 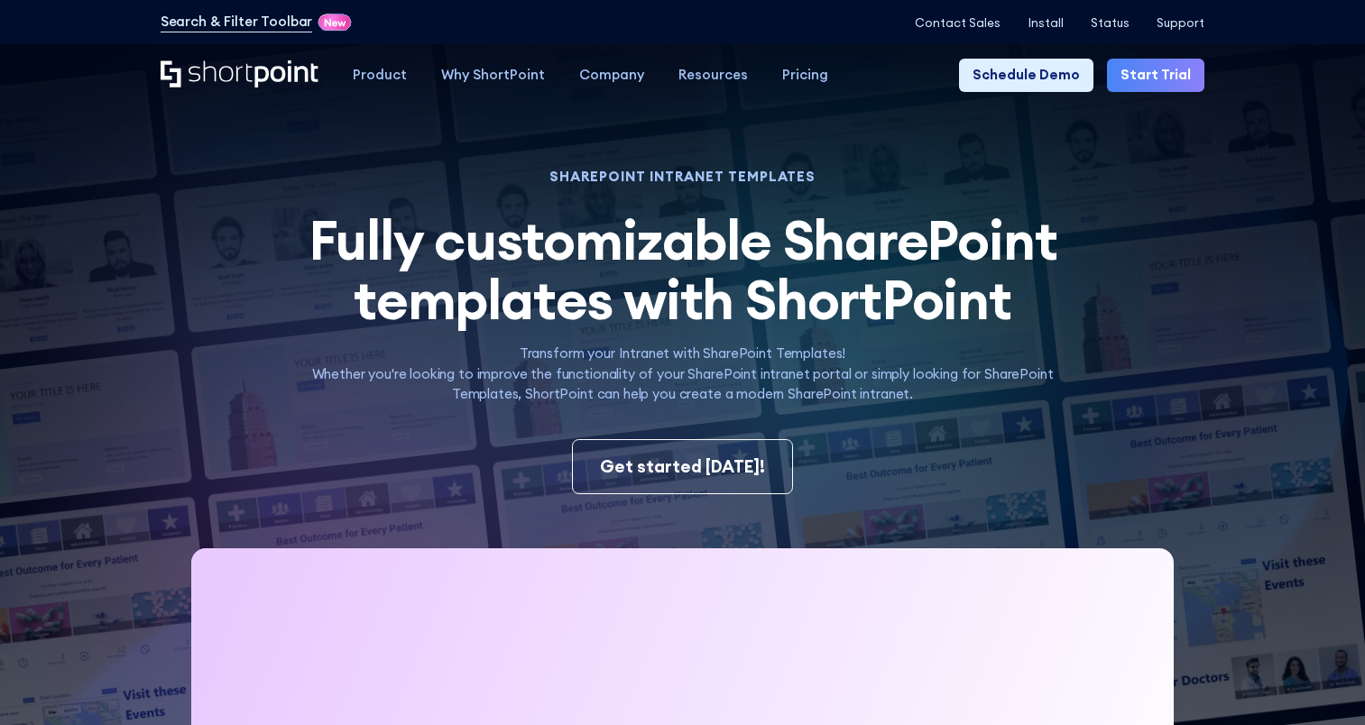 What do you see at coordinates (683, 270) in the screenshot?
I see `span: Fully customizable SharePoint templates with ShortPoint` at bounding box center [683, 270].